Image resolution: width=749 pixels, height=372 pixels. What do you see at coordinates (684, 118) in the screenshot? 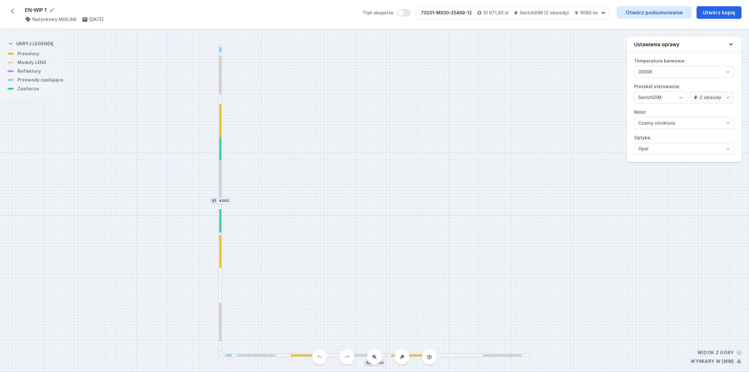
I see `label: Kolor:` at bounding box center [684, 118].